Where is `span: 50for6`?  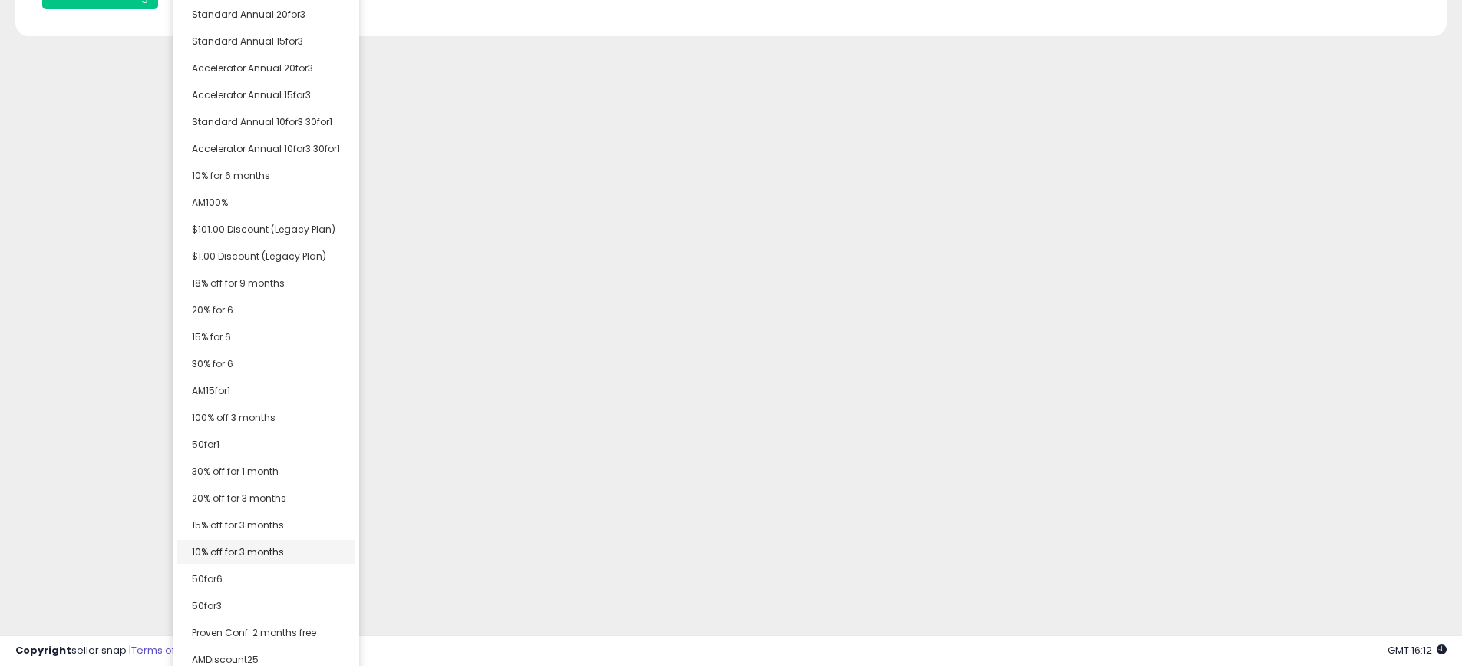 span: 50for6 is located at coordinates (207, 578).